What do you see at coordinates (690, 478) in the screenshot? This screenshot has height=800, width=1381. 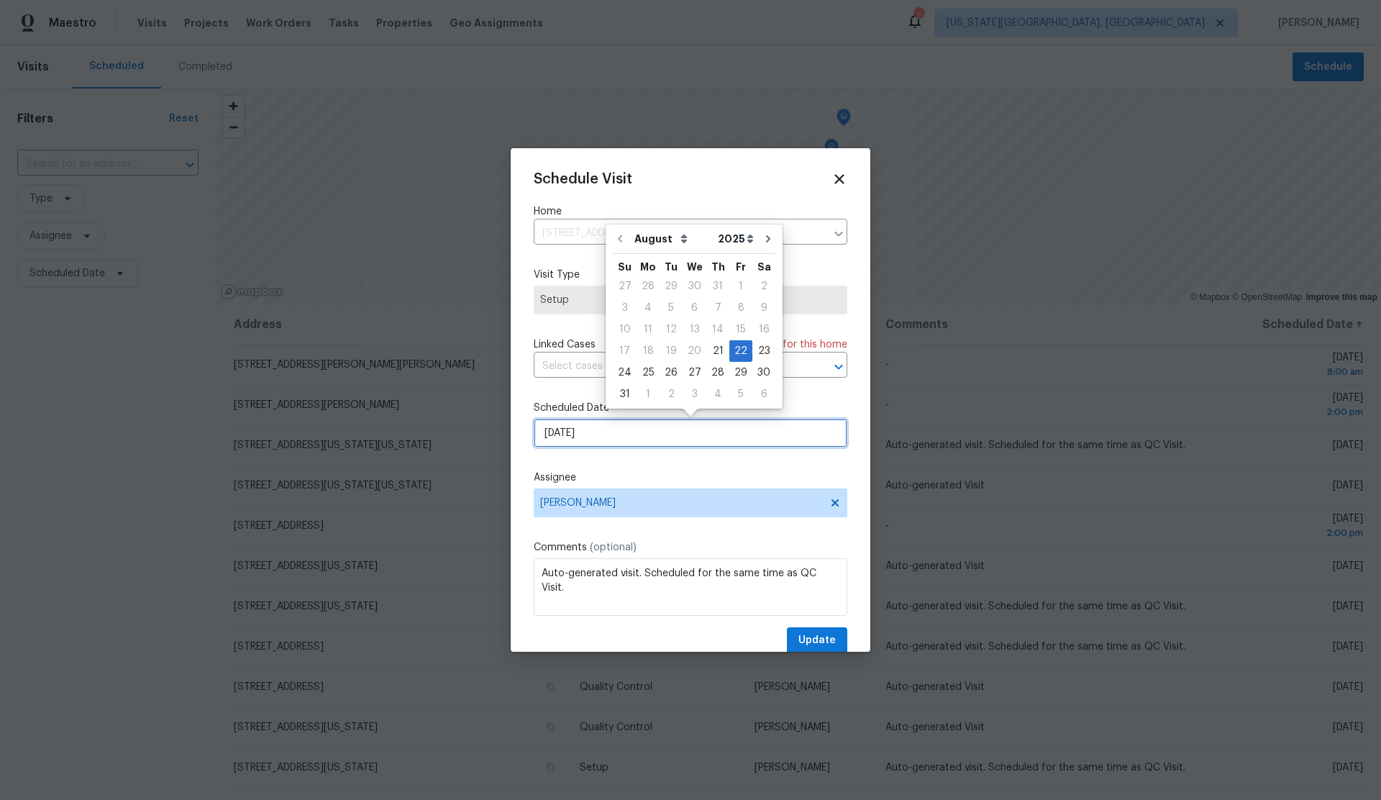 I see `label: Assignee` at bounding box center [690, 478].